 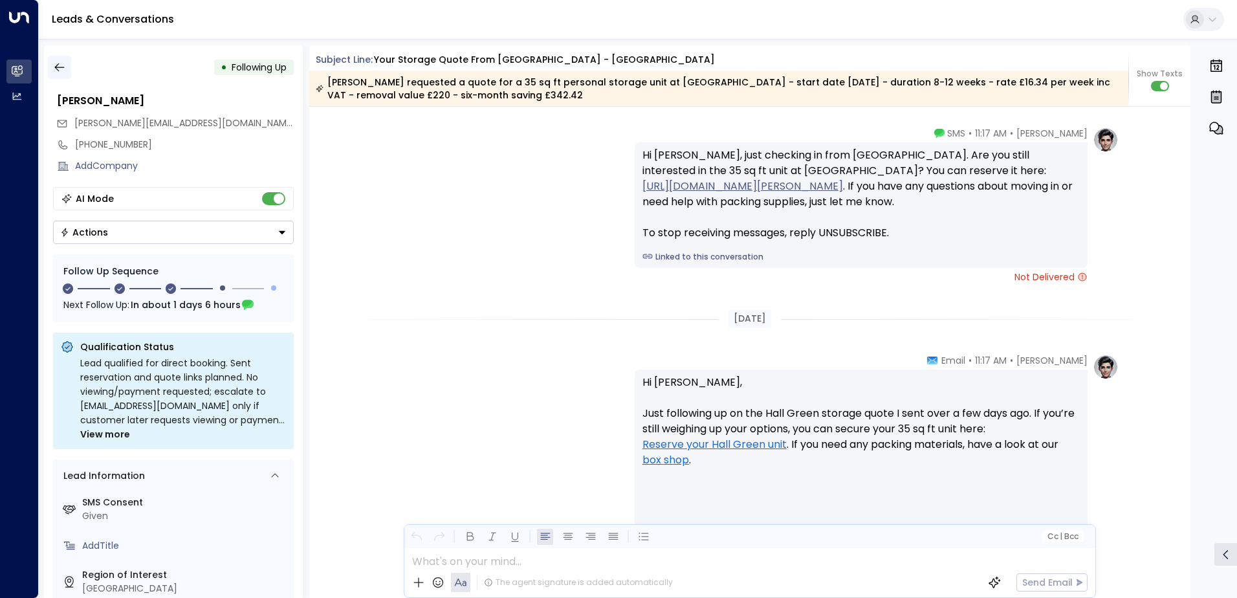 What do you see at coordinates (578, 582) in the screenshot?
I see `div: The agent signature is added automatically` at bounding box center [578, 582].